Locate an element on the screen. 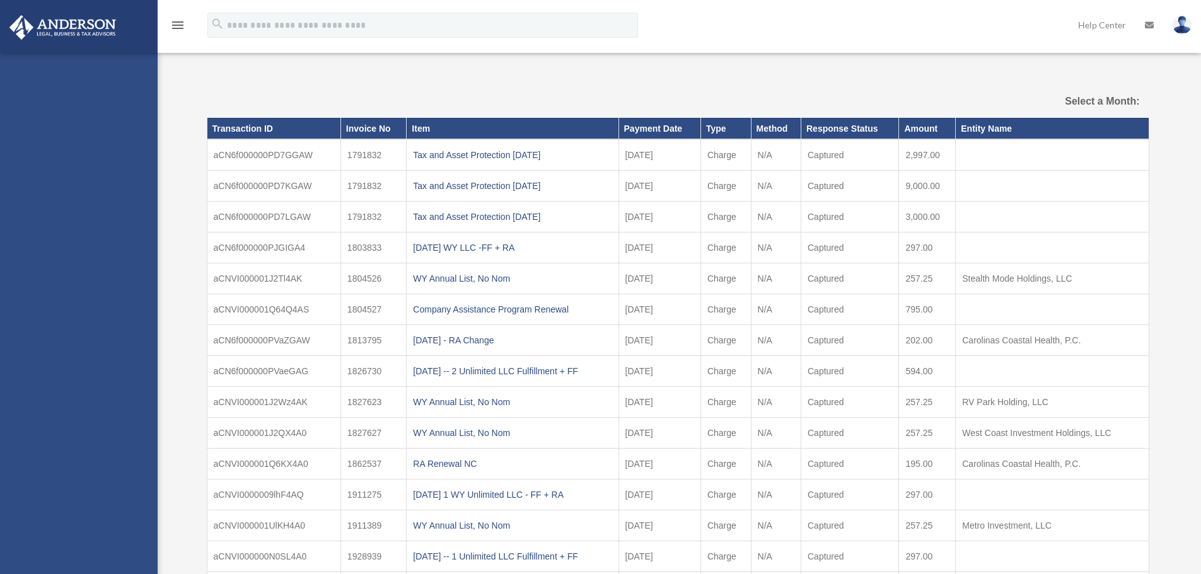  td: 195.00 is located at coordinates (927, 464).